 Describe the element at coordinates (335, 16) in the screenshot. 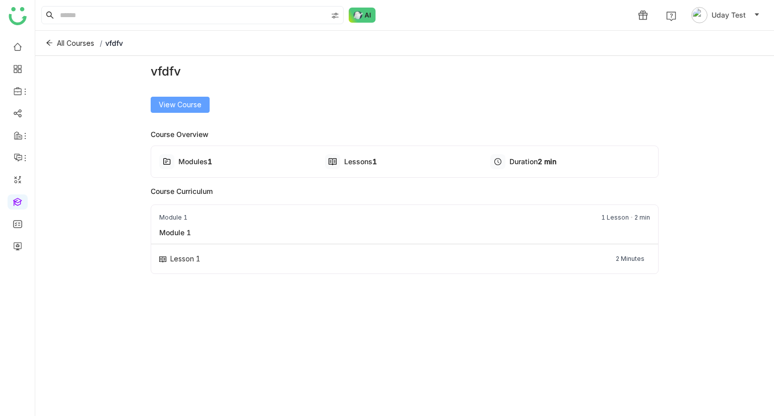

I see `img: search-type.svg` at that location.